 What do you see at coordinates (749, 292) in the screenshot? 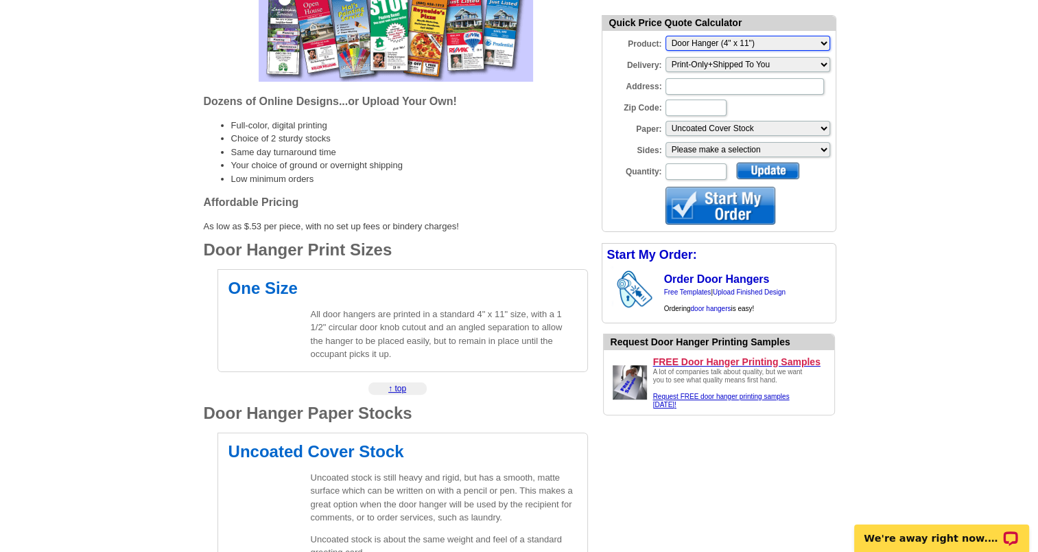
I see `a: Upload Finished Design` at bounding box center [749, 292].